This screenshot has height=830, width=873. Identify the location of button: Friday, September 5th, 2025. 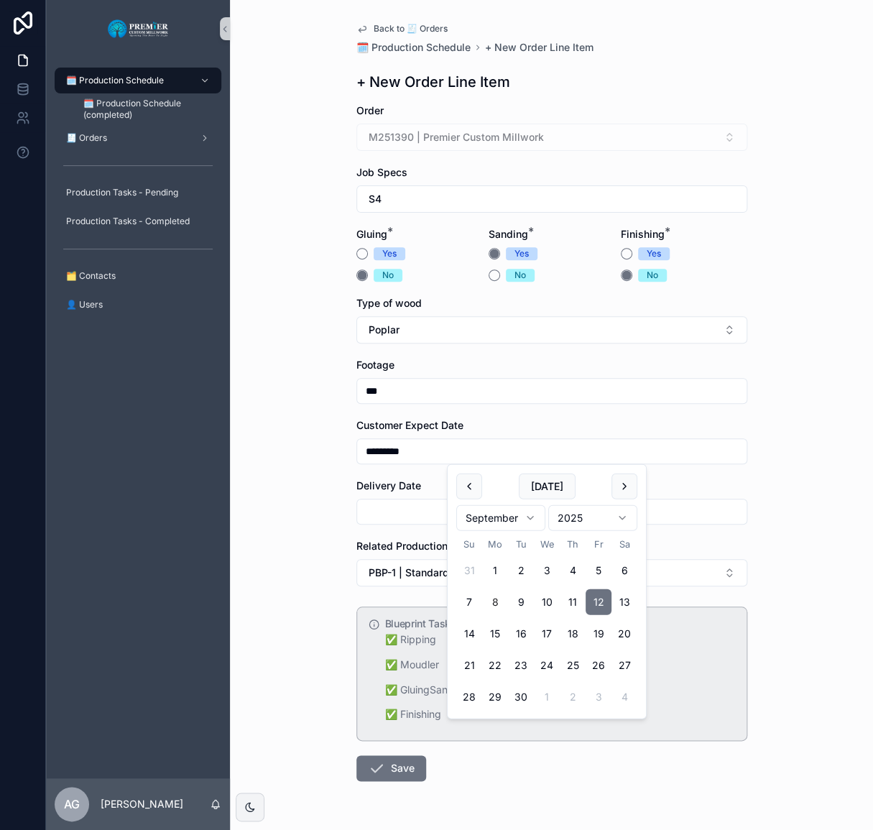
(599, 570).